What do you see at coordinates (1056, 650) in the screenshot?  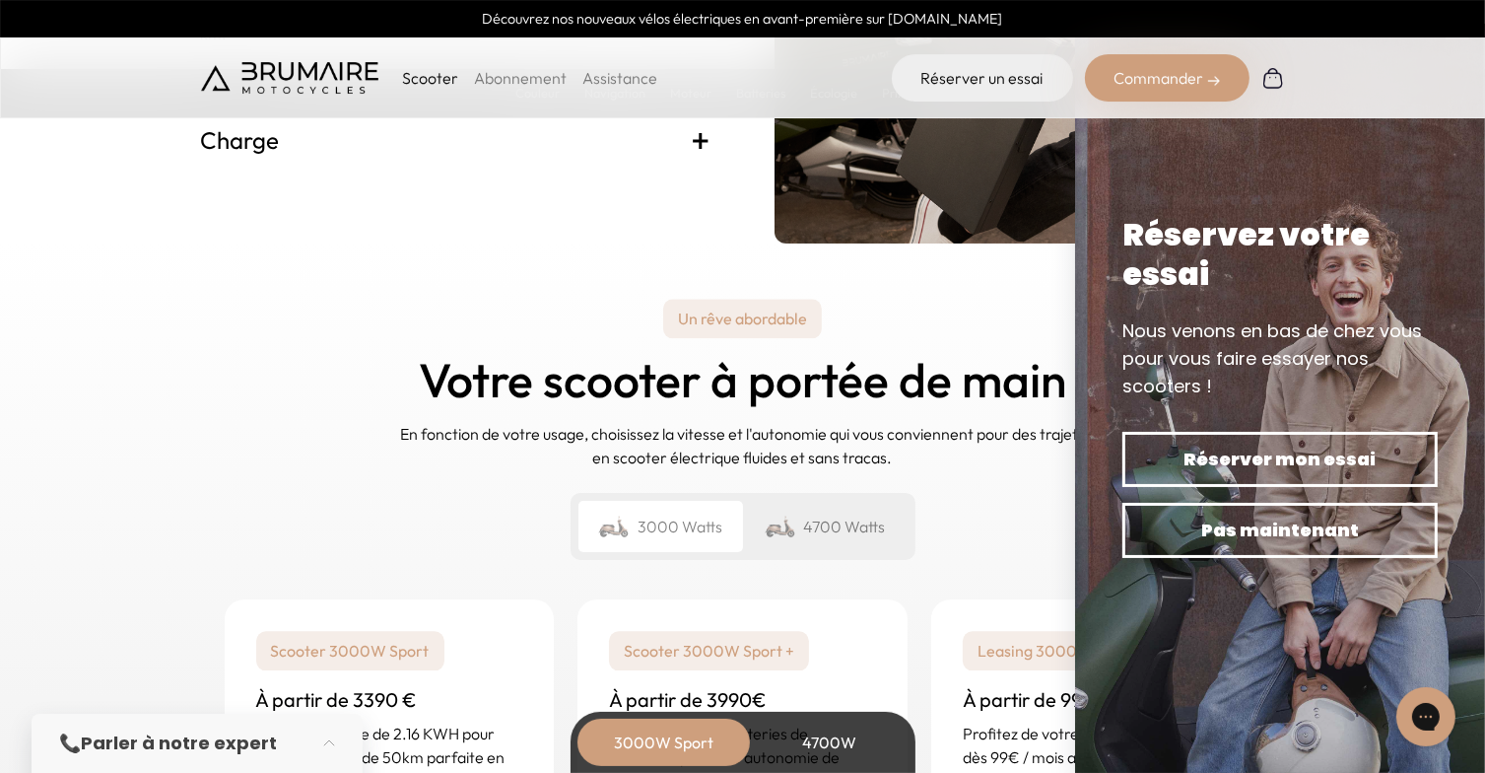 I see `p: Leasing 3000W Sport` at bounding box center [1056, 650].